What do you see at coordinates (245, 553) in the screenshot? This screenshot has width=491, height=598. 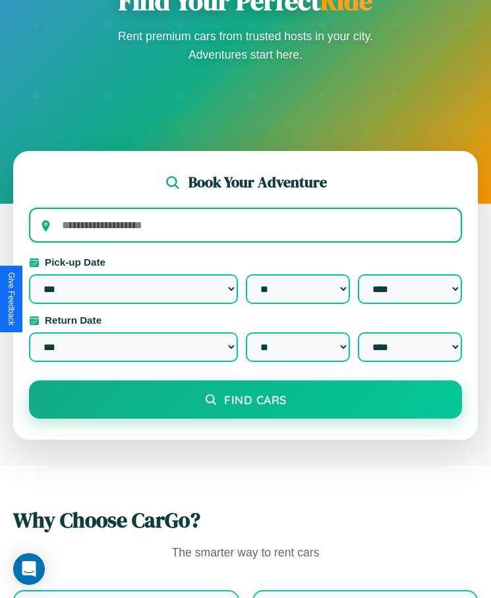 I see `p: The smarter way to rent cars` at bounding box center [245, 553].